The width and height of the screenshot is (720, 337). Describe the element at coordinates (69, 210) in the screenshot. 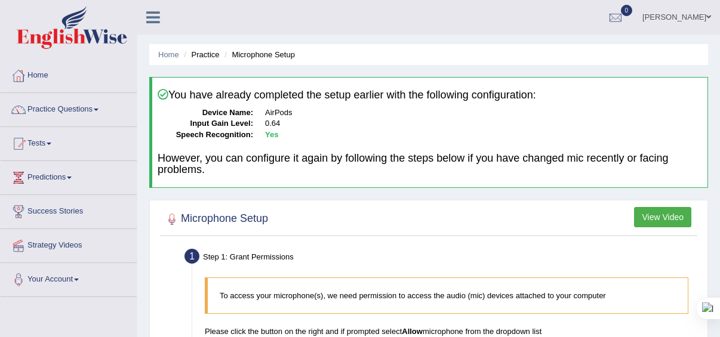

I see `a: Success Stories` at that location.